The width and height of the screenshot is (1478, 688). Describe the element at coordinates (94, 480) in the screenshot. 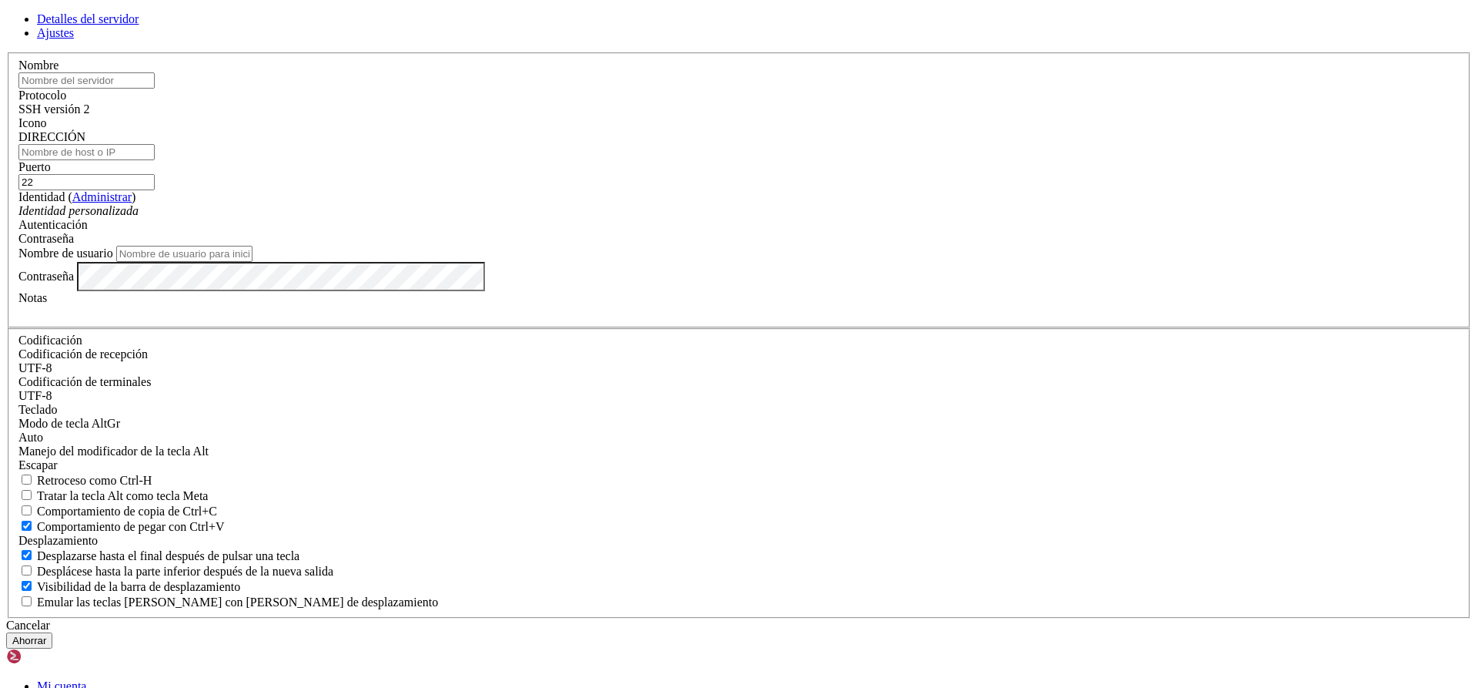

I see `font: Retroceso como Ctrl-H` at that location.